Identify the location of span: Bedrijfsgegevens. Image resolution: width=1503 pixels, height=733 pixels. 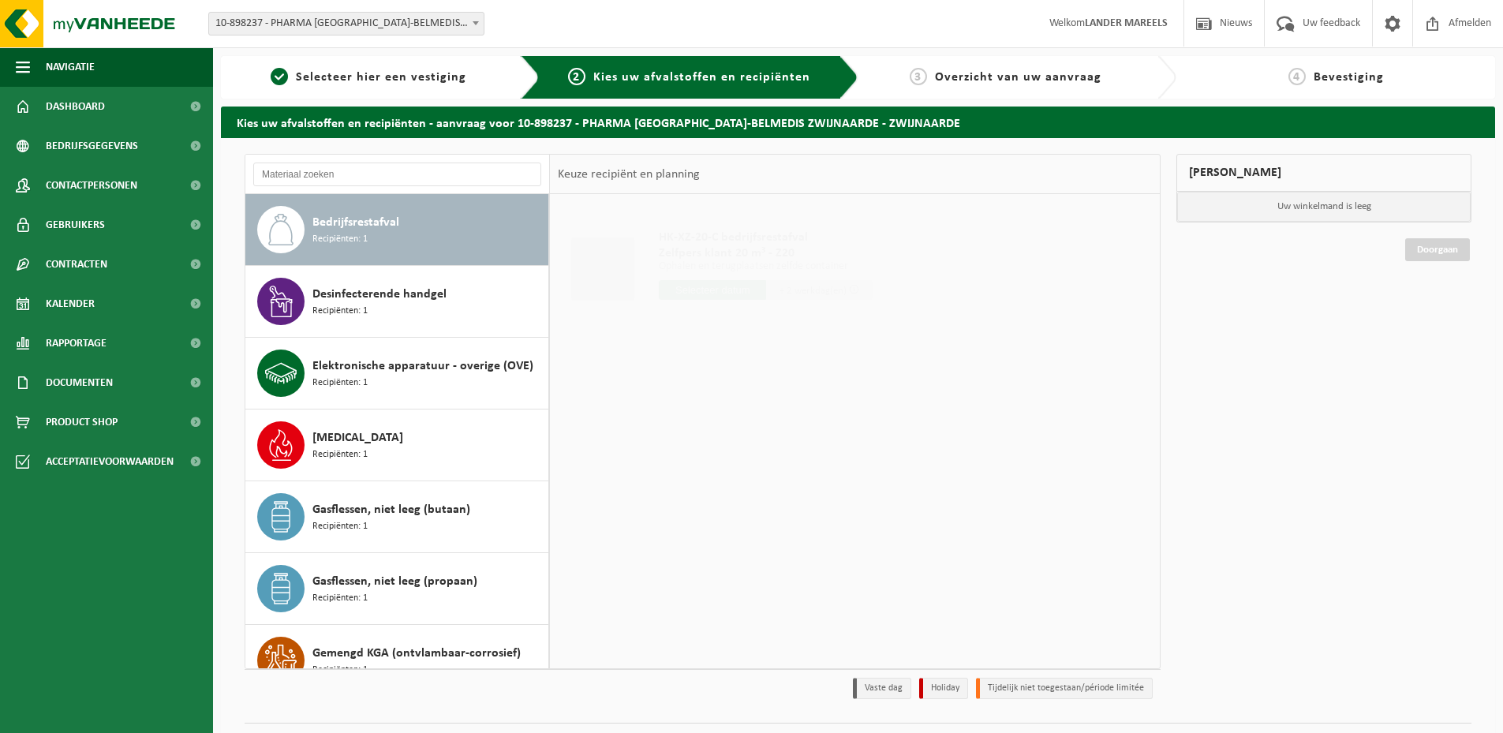
(92, 146).